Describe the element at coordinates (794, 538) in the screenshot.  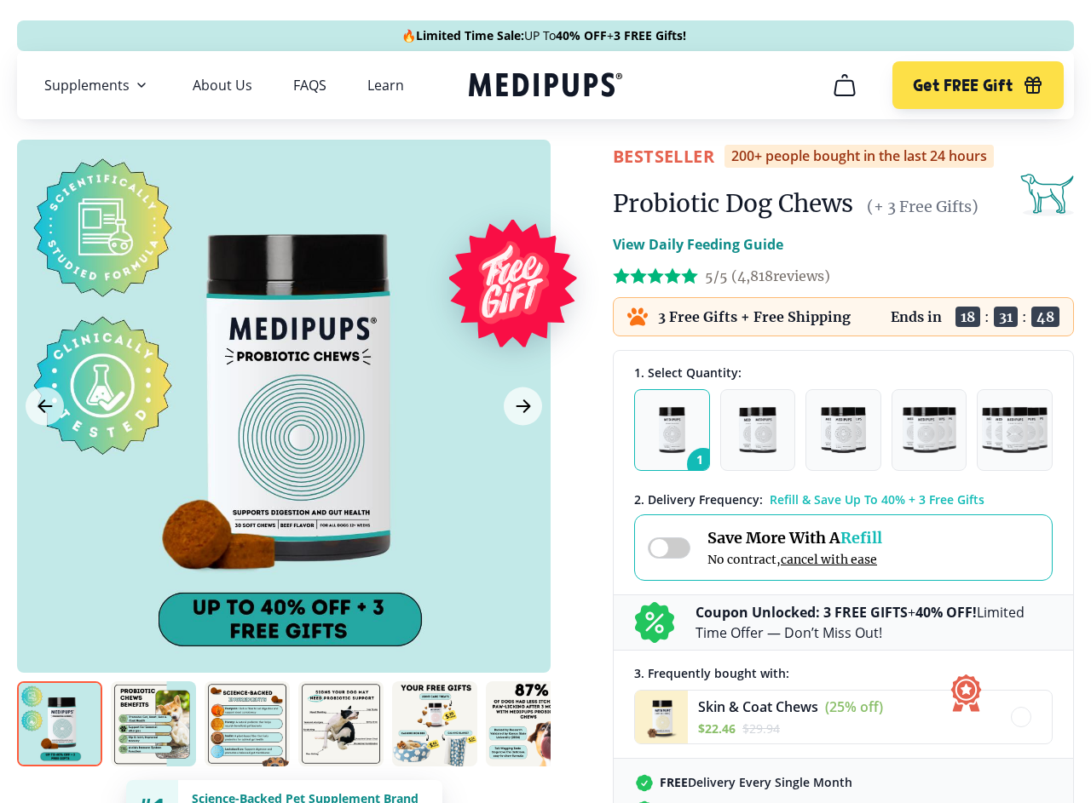
I see `span: Save More With A` at that location.